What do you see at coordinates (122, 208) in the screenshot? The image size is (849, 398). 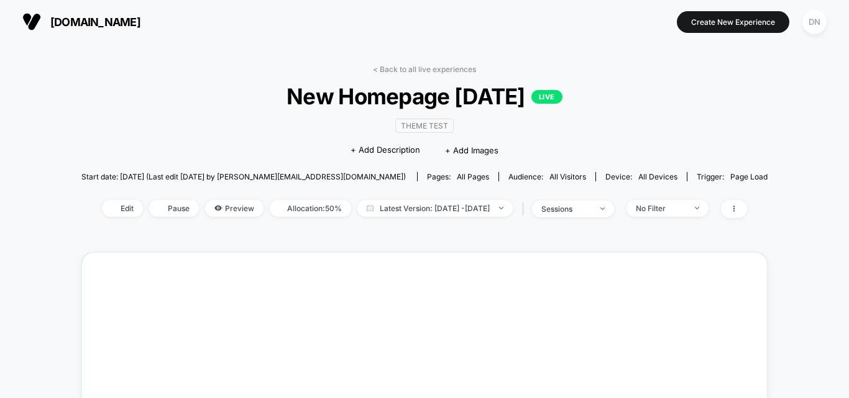 I see `span: Edit` at bounding box center [122, 208].